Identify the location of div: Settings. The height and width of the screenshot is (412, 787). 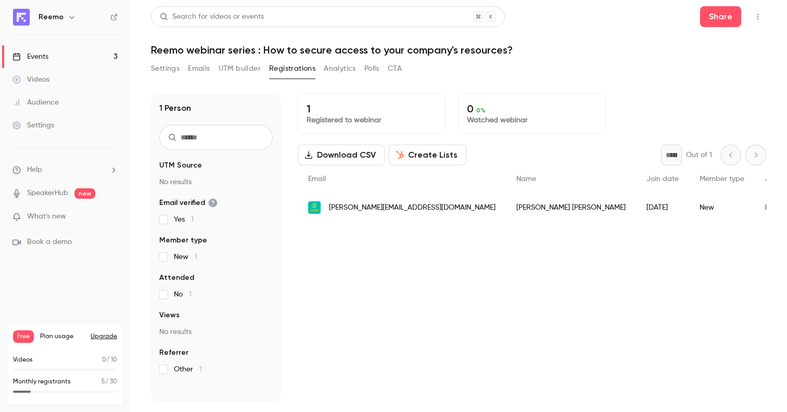
(33, 125).